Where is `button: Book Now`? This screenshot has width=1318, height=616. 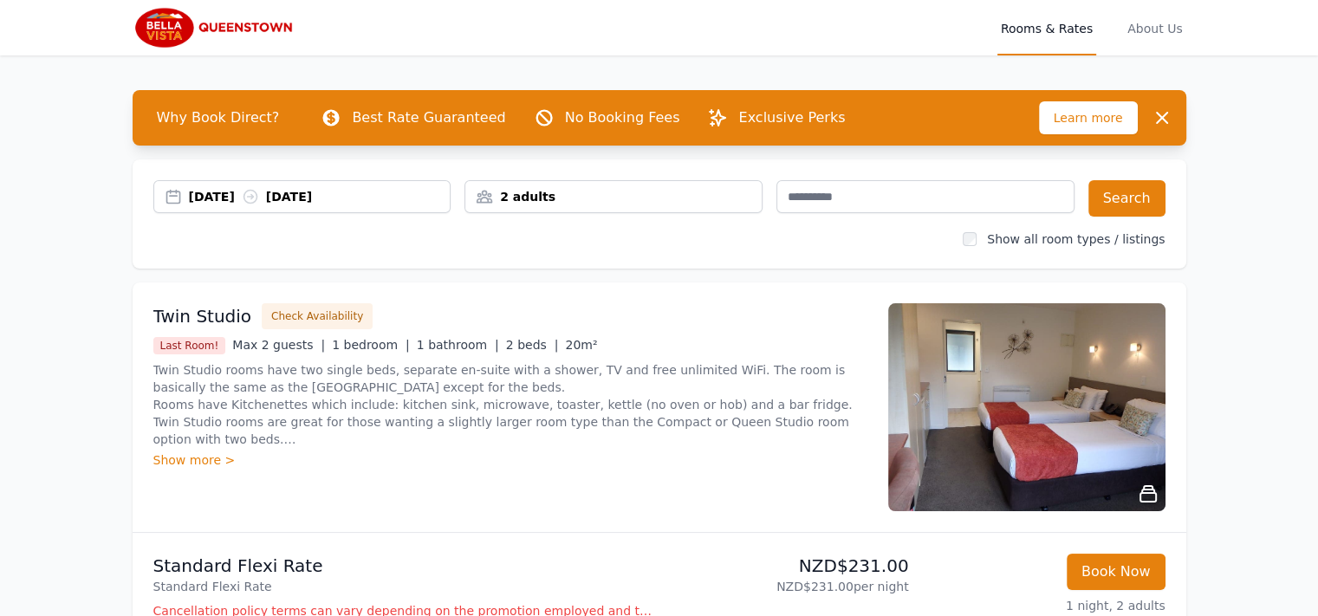 button: Book Now is located at coordinates (1116, 572).